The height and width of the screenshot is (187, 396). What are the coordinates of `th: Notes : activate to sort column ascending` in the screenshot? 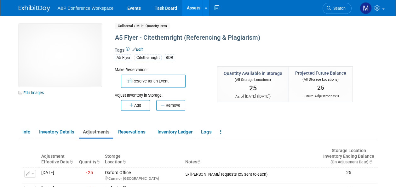 It's located at (251, 157).